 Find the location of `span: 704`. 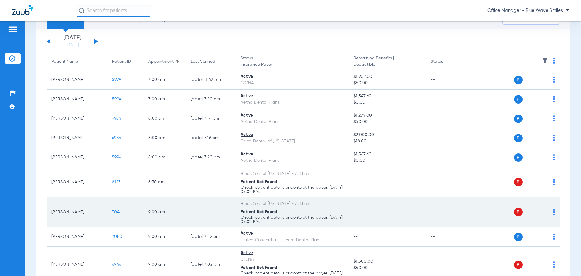

span: 704 is located at coordinates (116, 212).